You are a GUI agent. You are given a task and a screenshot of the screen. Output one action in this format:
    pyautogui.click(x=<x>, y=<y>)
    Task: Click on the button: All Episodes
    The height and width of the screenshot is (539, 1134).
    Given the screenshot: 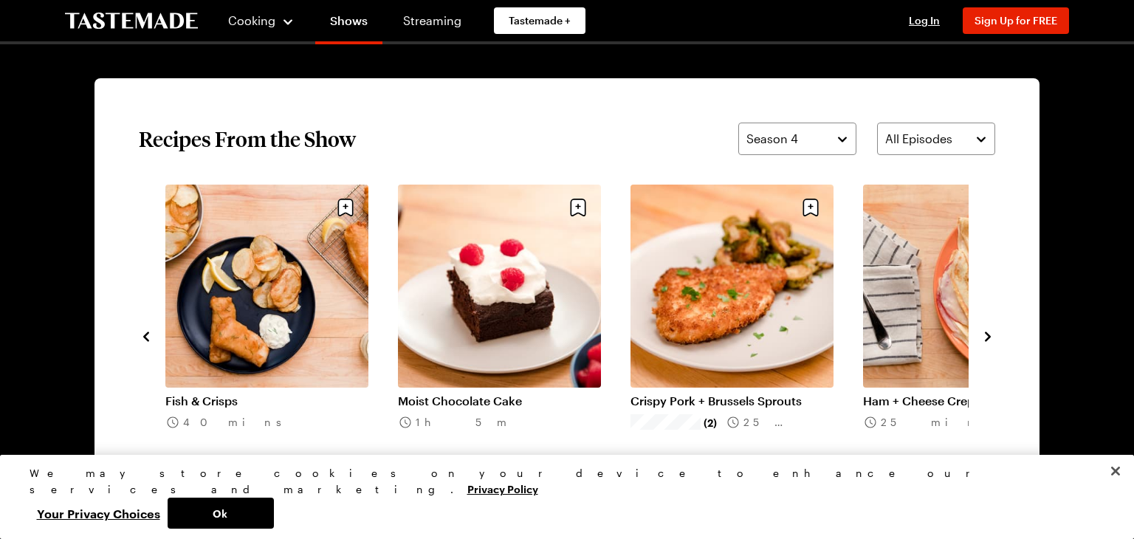 What is the action you would take?
    pyautogui.click(x=936, y=139)
    